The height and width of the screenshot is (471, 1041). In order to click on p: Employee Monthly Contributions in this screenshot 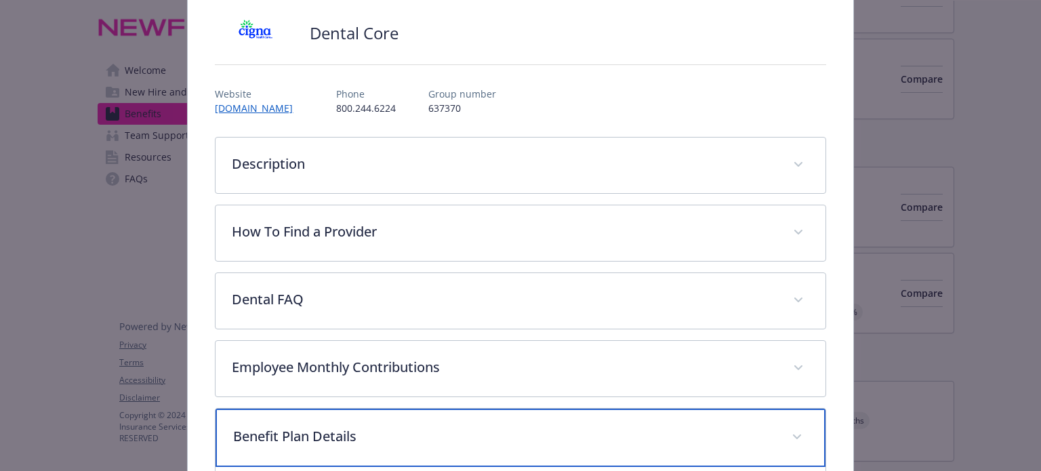, I will do `click(504, 367)`.